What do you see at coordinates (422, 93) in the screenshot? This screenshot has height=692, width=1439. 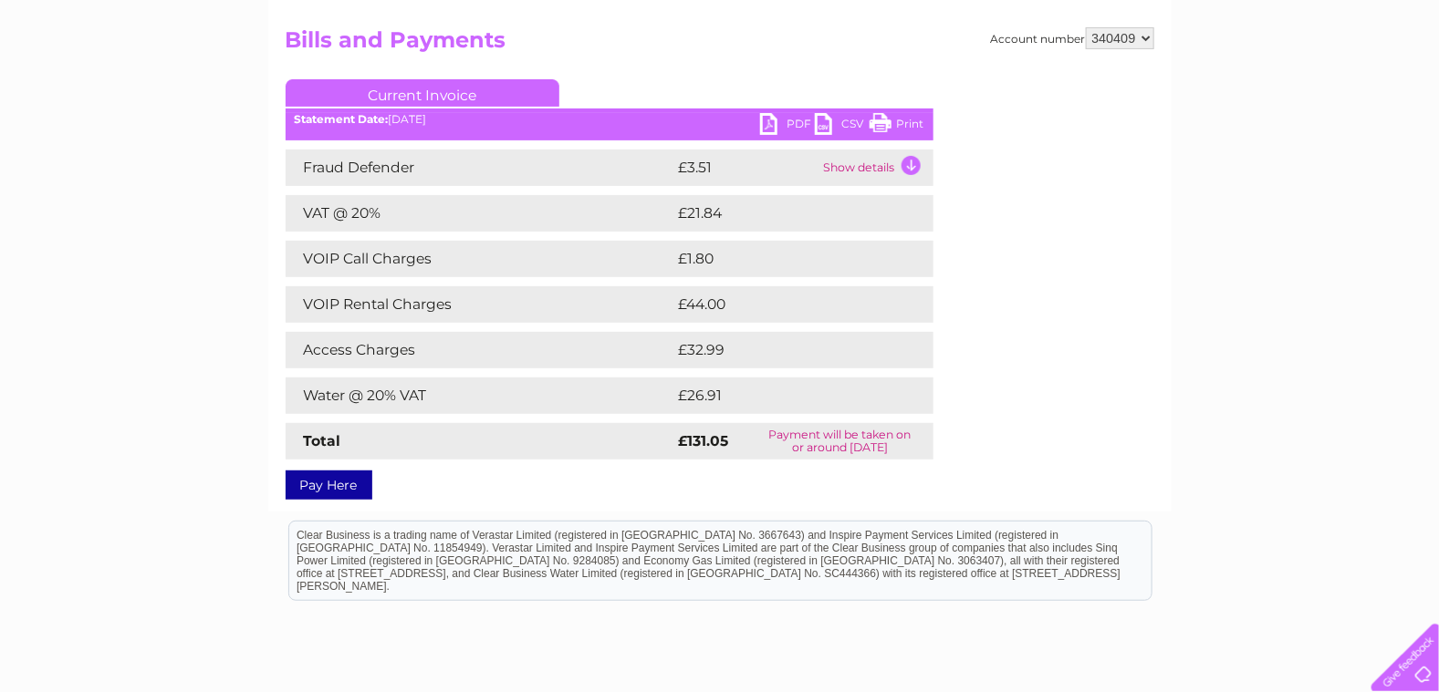 I see `a: Current Invoice` at bounding box center [422, 93].